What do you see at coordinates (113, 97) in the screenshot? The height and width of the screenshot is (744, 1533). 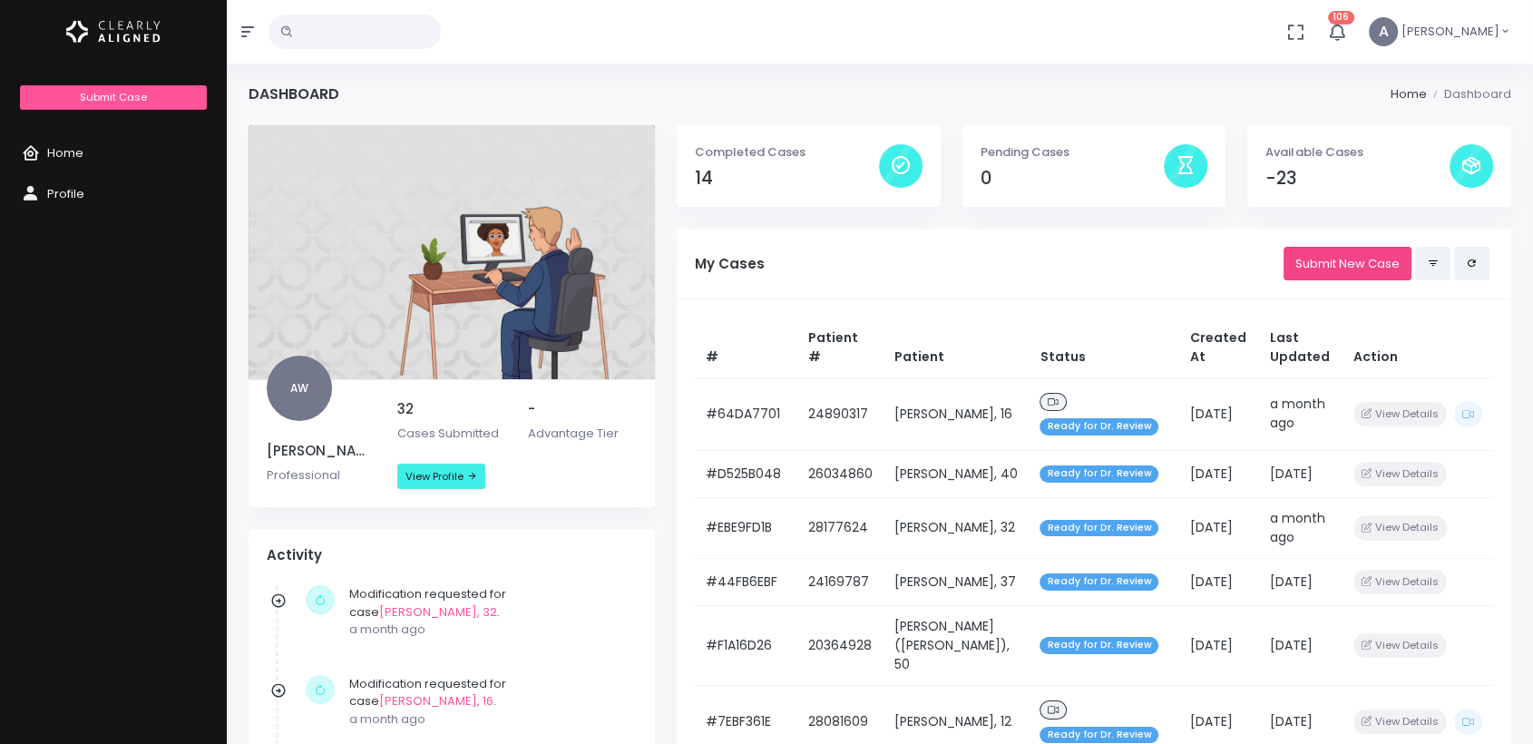 I see `a: Submit Case` at bounding box center [113, 97].